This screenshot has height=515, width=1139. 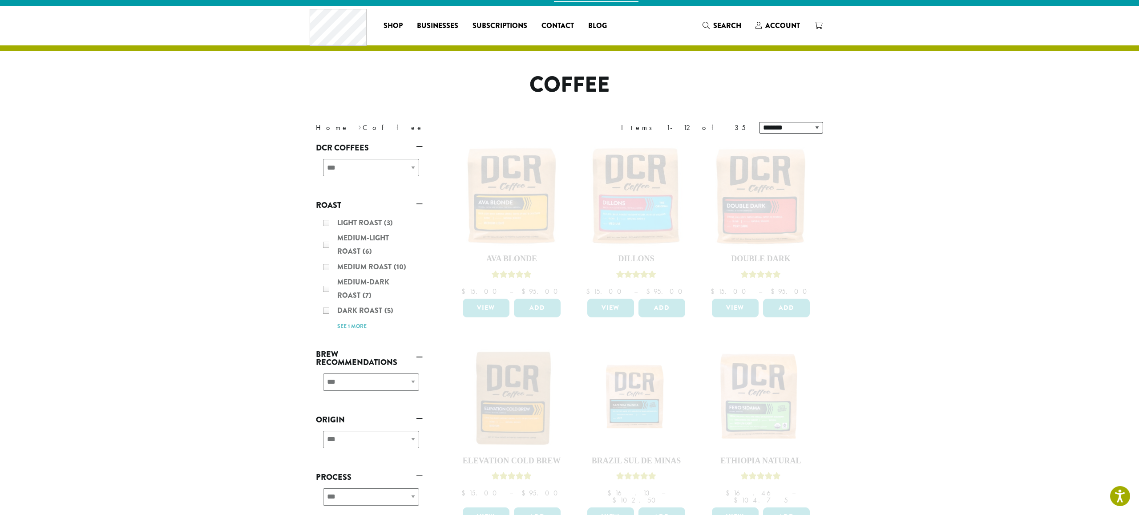 What do you see at coordinates (369, 477) in the screenshot?
I see `a: Process` at bounding box center [369, 477].